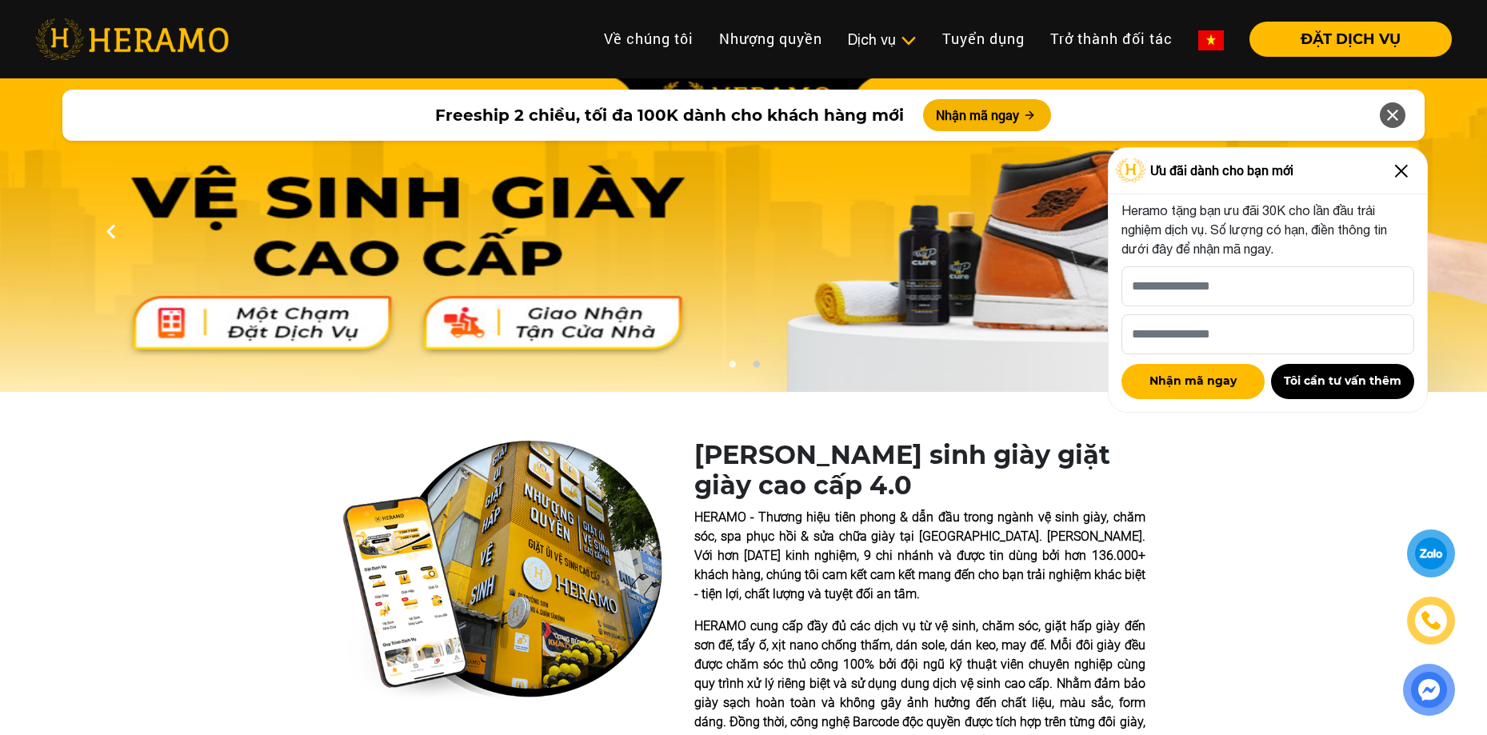 Image resolution: width=1487 pixels, height=735 pixels. I want to click on img: heramo-quality-banner, so click(502, 571).